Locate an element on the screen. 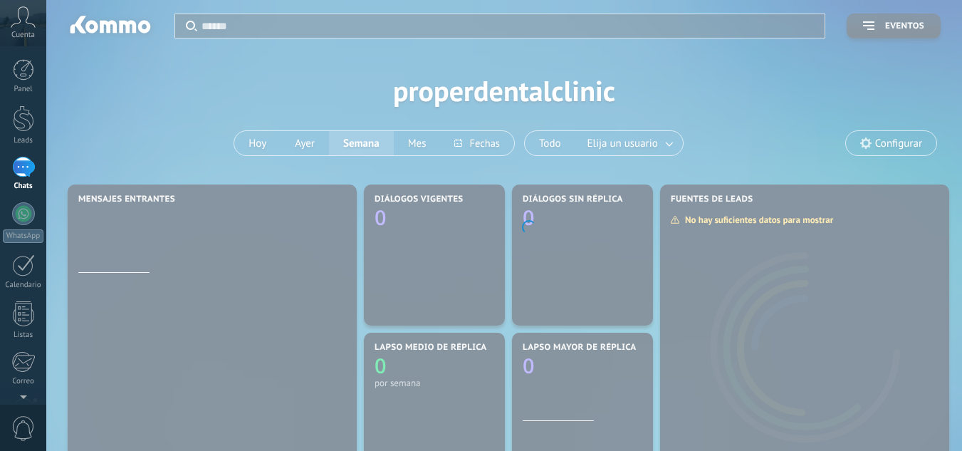 This screenshot has width=962, height=451. div: Panel is located at coordinates (23, 89).